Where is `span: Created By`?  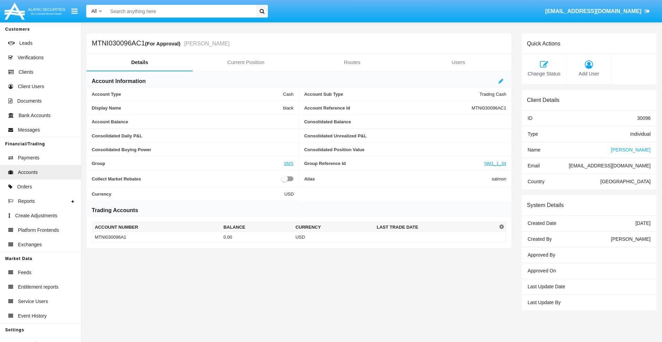 span: Created By is located at coordinates (540, 239).